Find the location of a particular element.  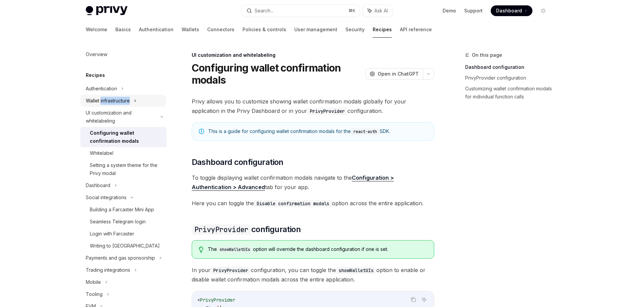

a: Seamless Telegram login is located at coordinates (123, 222).